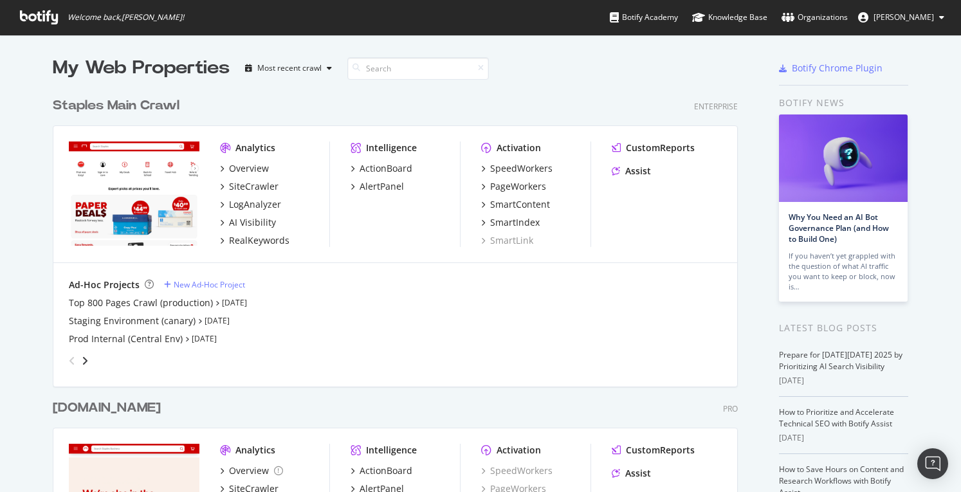 The image size is (961, 492). Describe the element at coordinates (730, 409) in the screenshot. I see `div: Pro` at that location.